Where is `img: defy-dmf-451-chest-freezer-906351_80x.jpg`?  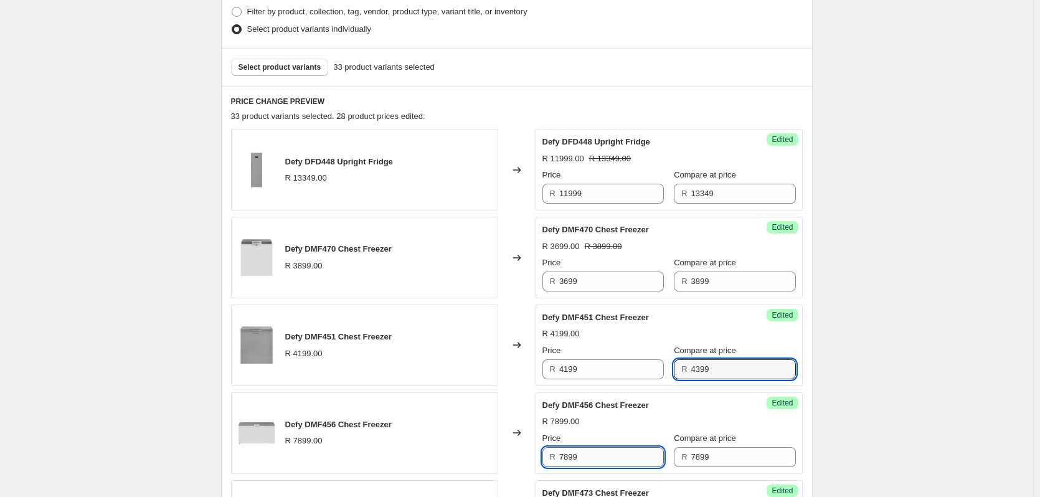
img: defy-dmf-451-chest-freezer-906351_80x.jpg is located at coordinates (257, 345).